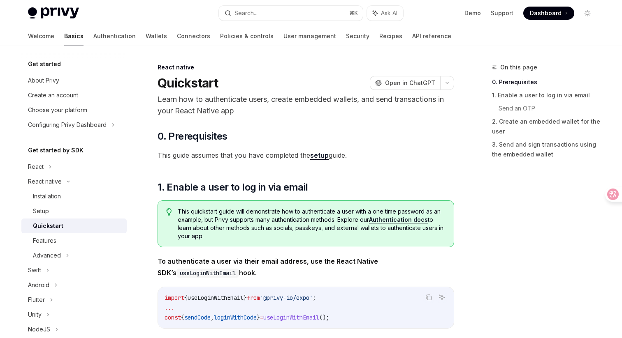 Image resolution: width=622 pixels, height=338 pixels. What do you see at coordinates (587, 13) in the screenshot?
I see `button: Toggle dark mode` at bounding box center [587, 13].